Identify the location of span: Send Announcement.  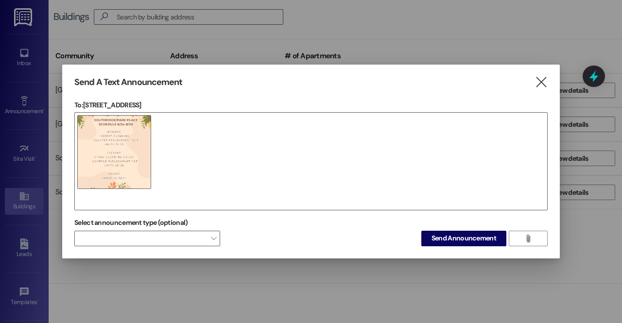
(464, 238).